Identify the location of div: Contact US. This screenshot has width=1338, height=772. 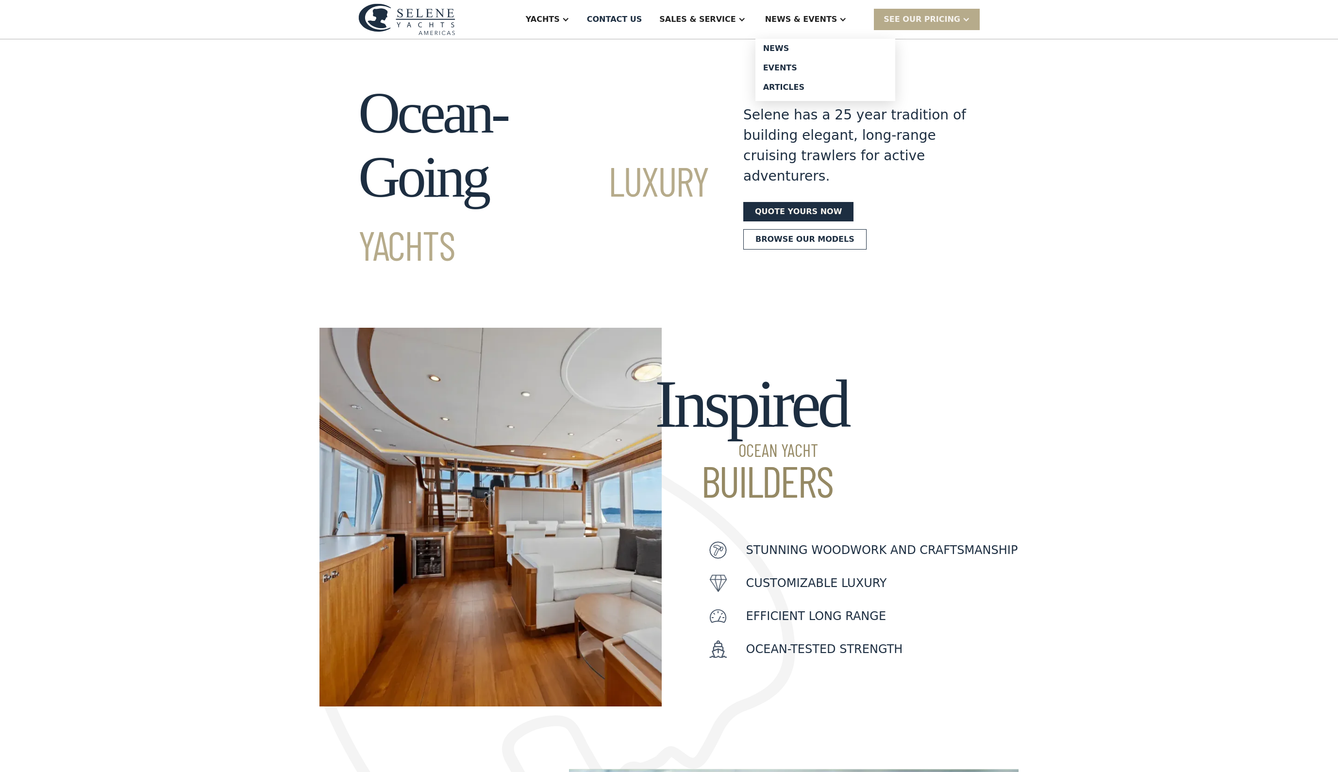
(615, 19).